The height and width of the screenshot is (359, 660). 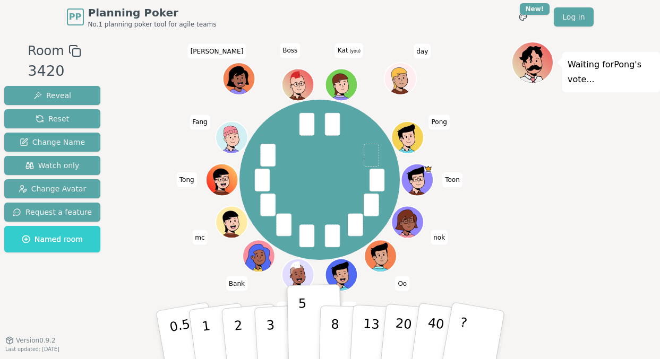 I want to click on button: Version0.9.2, so click(x=30, y=341).